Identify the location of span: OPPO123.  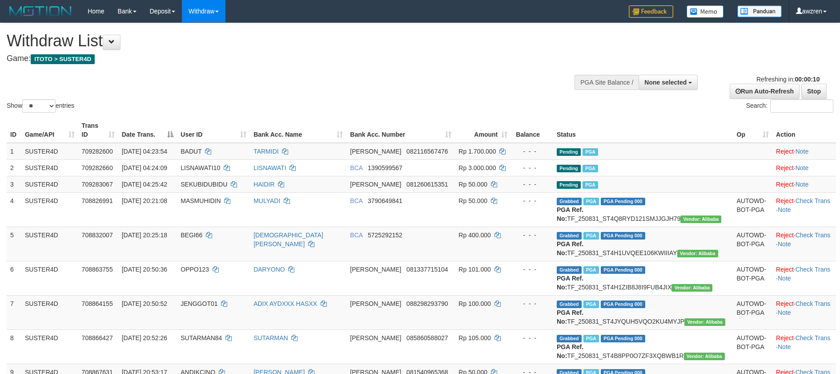
(195, 269).